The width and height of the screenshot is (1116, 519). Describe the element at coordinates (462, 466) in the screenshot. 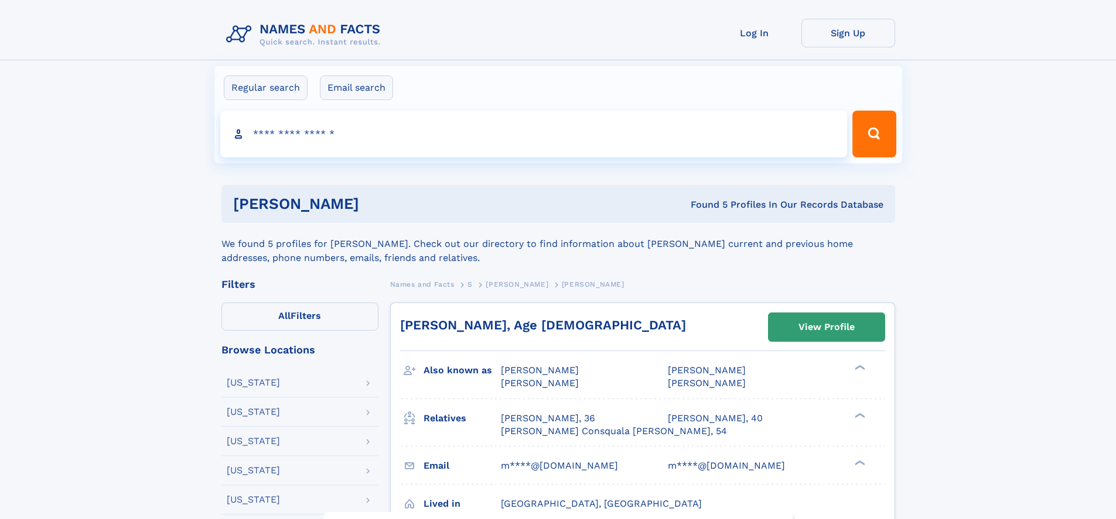

I see `h3: Email` at that location.